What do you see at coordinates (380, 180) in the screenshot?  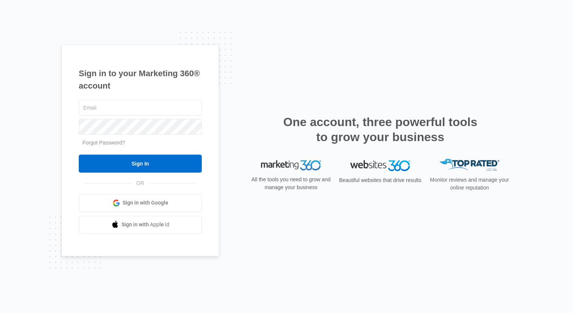 I see `p: Beautiful websites that drive results` at bounding box center [380, 180].